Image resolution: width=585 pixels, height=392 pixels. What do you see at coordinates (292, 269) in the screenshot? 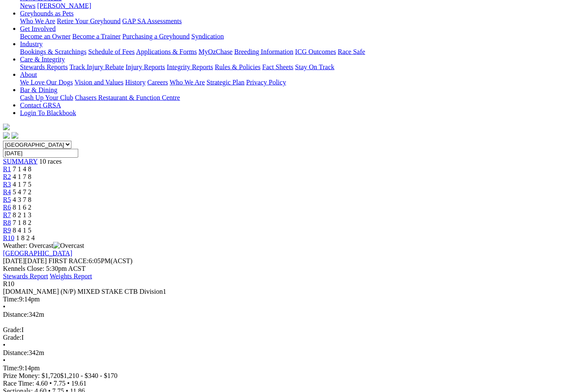
I see `div: Kennels Close: 5:30pm ACST` at bounding box center [292, 269].